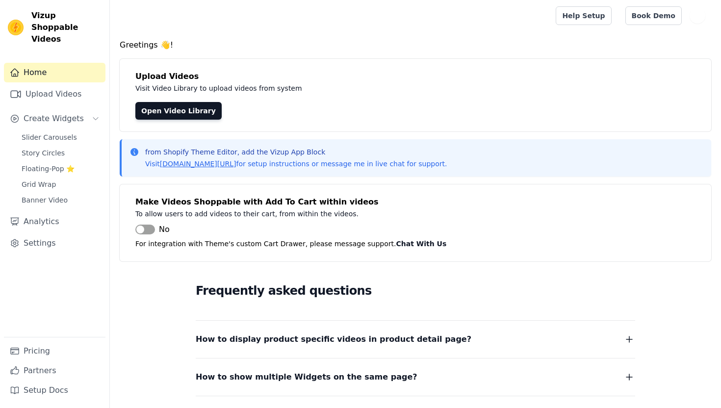 The image size is (721, 408). I want to click on a: Settings, so click(54, 243).